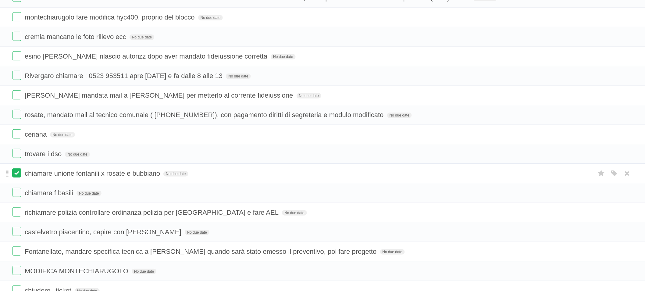 Image resolution: width=645 pixels, height=291 pixels. I want to click on label: Star task, so click(601, 173).